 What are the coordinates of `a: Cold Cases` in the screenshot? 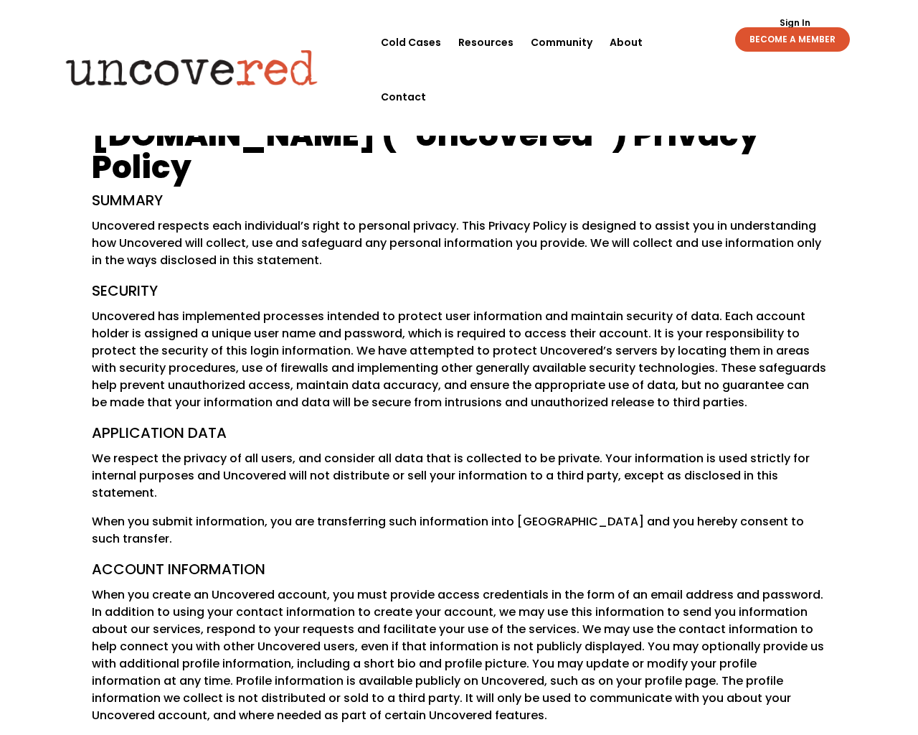 It's located at (411, 42).